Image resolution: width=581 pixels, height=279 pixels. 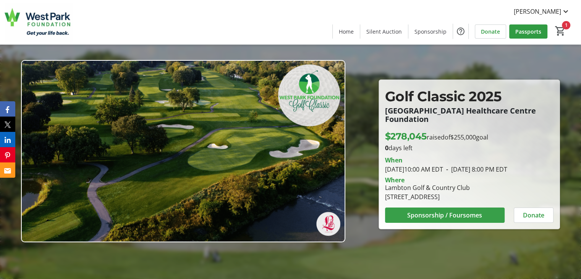 What do you see at coordinates (346, 31) in the screenshot?
I see `span: Home` at bounding box center [346, 31].